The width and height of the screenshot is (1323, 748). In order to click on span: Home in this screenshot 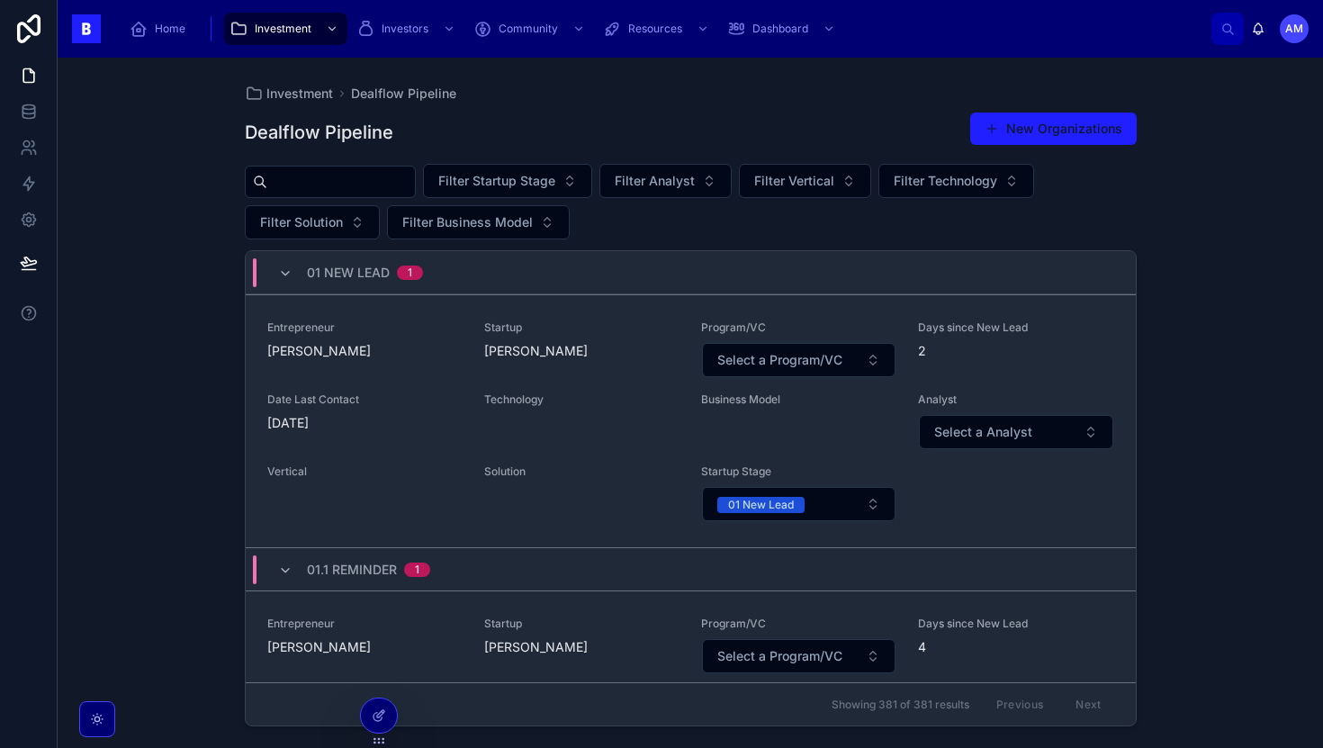, I will do `click(170, 29)`.